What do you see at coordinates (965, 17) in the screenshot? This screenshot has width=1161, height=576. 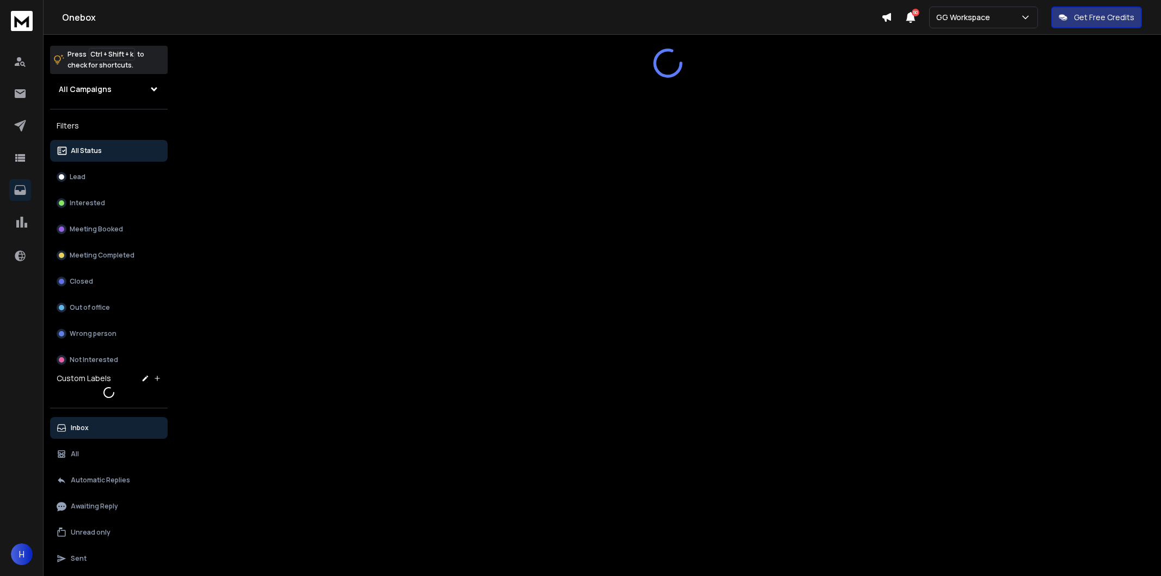 I see `p: GG Workspace` at bounding box center [965, 17].